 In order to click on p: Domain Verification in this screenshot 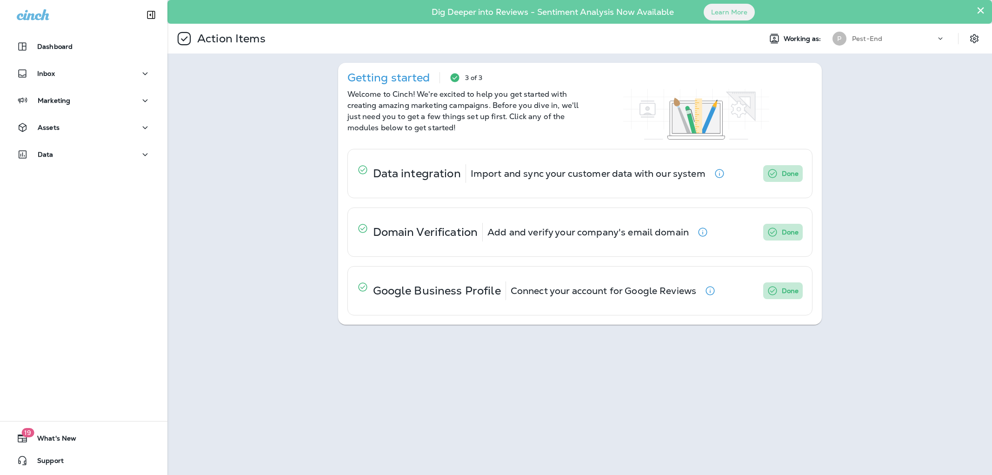, I will do `click(426, 232)`.